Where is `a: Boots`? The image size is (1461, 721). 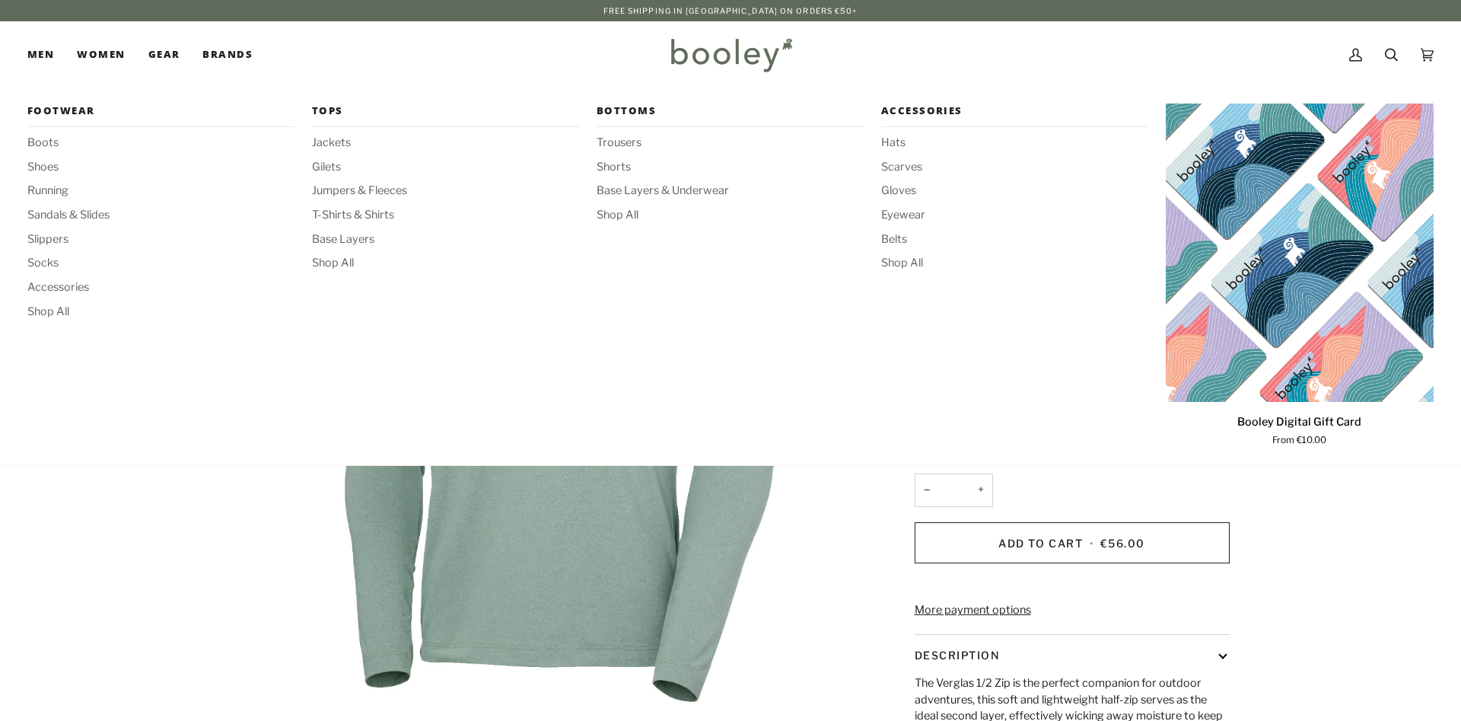
a: Boots is located at coordinates (161, 143).